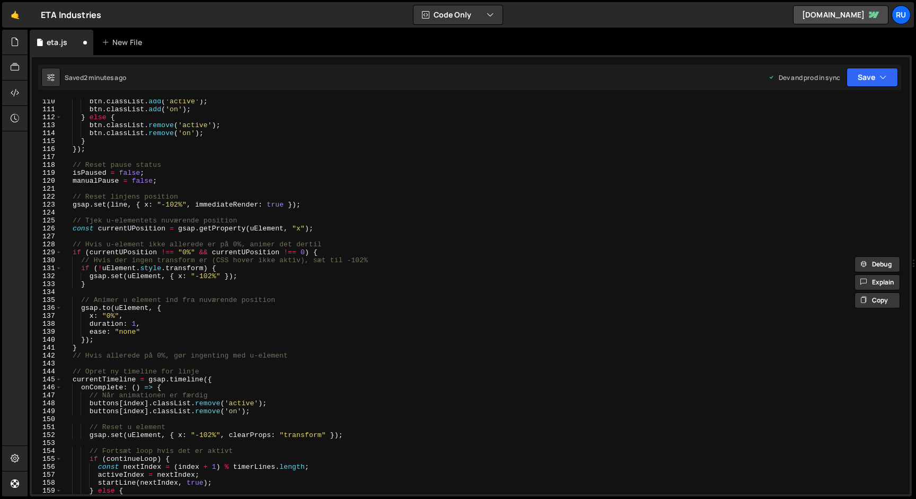 Image resolution: width=916 pixels, height=499 pixels. What do you see at coordinates (47, 459) in the screenshot?
I see `div: 155` at bounding box center [47, 459].